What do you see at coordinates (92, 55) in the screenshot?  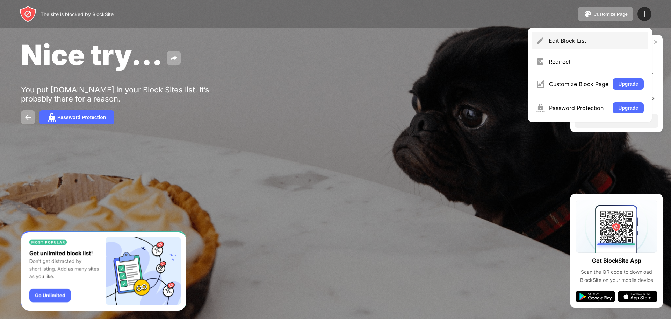 I see `span: Nice try...` at bounding box center [92, 55].